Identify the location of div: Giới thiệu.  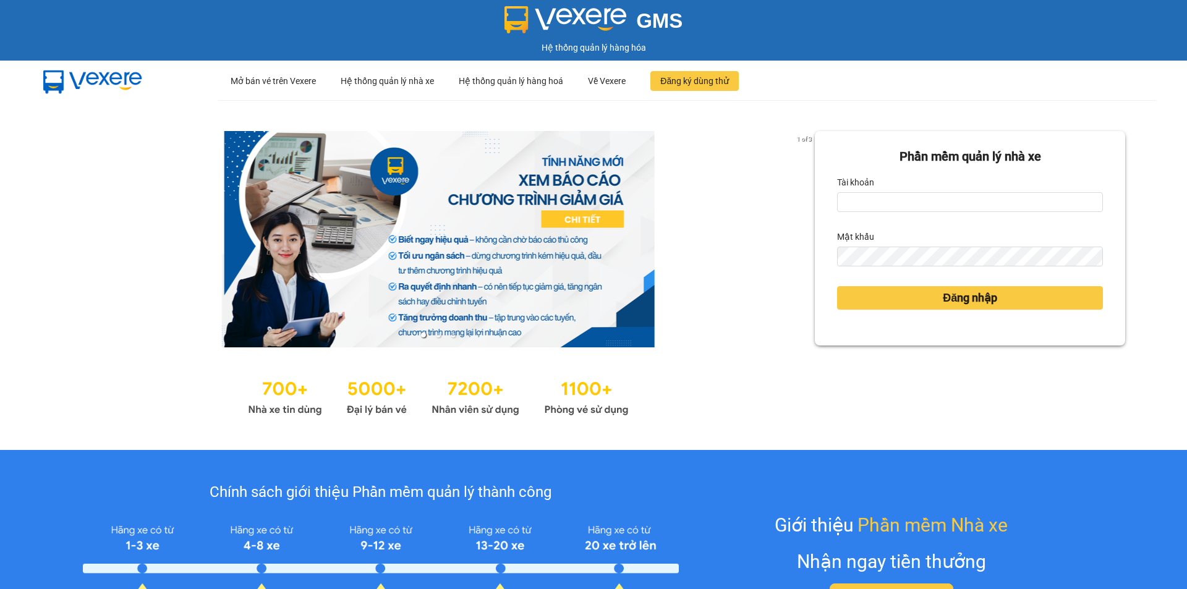
(891, 525).